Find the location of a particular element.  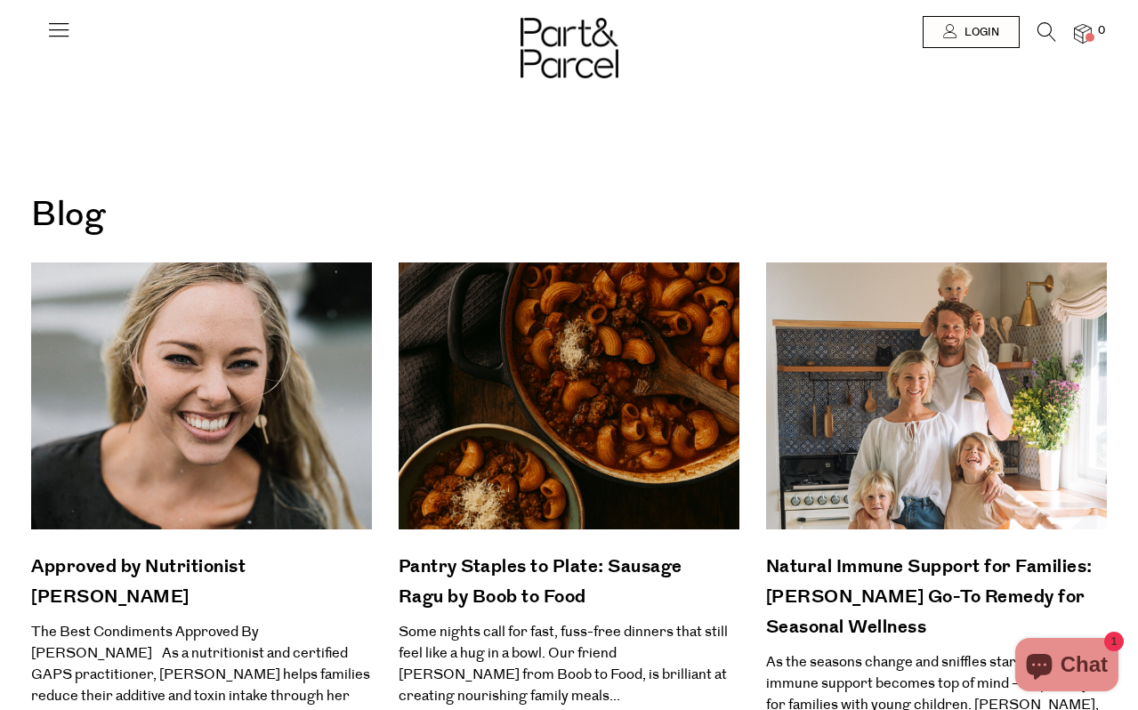

img: Approved by Nutritionist Jordie Pie is located at coordinates (201, 396).